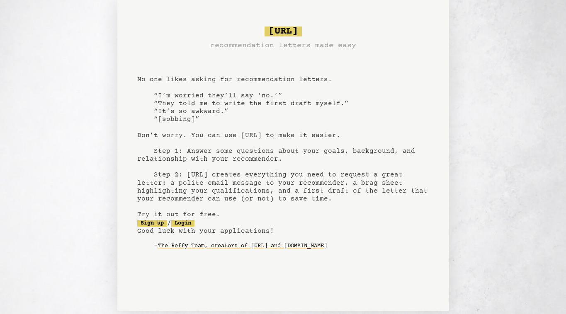  Describe the element at coordinates (283, 145) in the screenshot. I see `pre: No one likes asking for recommendation letters. “I’m worried they’ll say ‘no.’” “They told me to ...` at that location.